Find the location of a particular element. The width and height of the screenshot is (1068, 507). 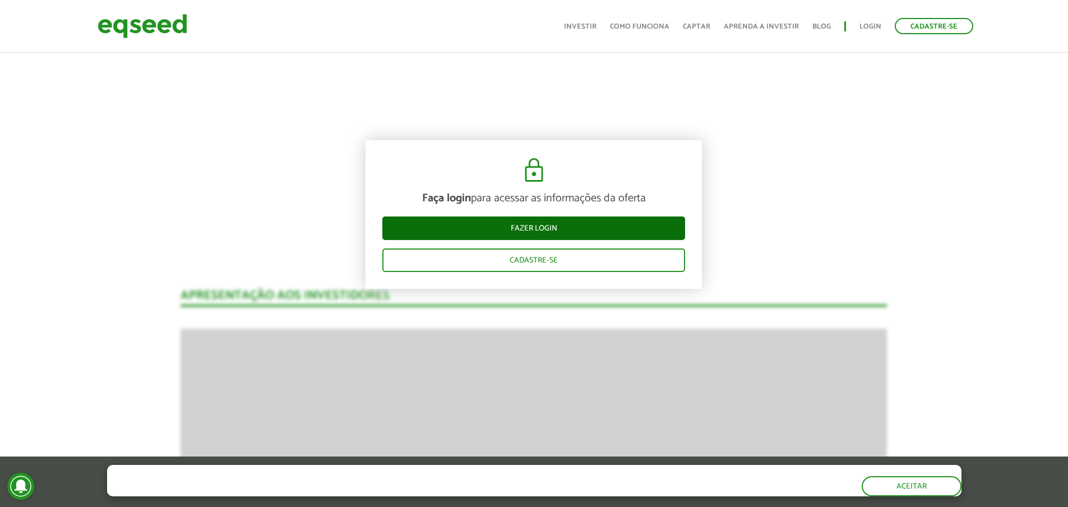

img: EqSeed is located at coordinates (142, 26).